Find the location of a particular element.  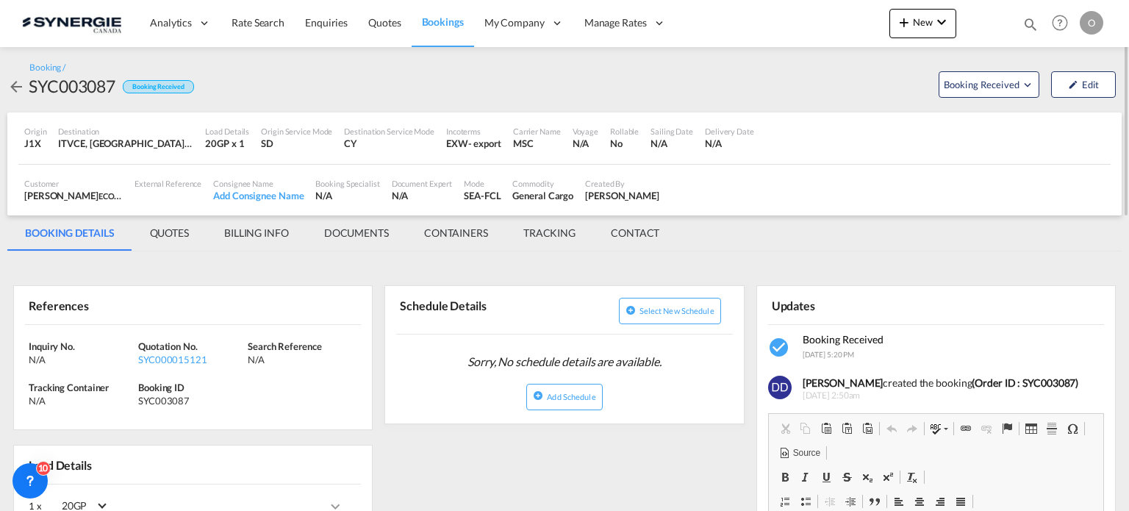

div: No is located at coordinates (624, 143).